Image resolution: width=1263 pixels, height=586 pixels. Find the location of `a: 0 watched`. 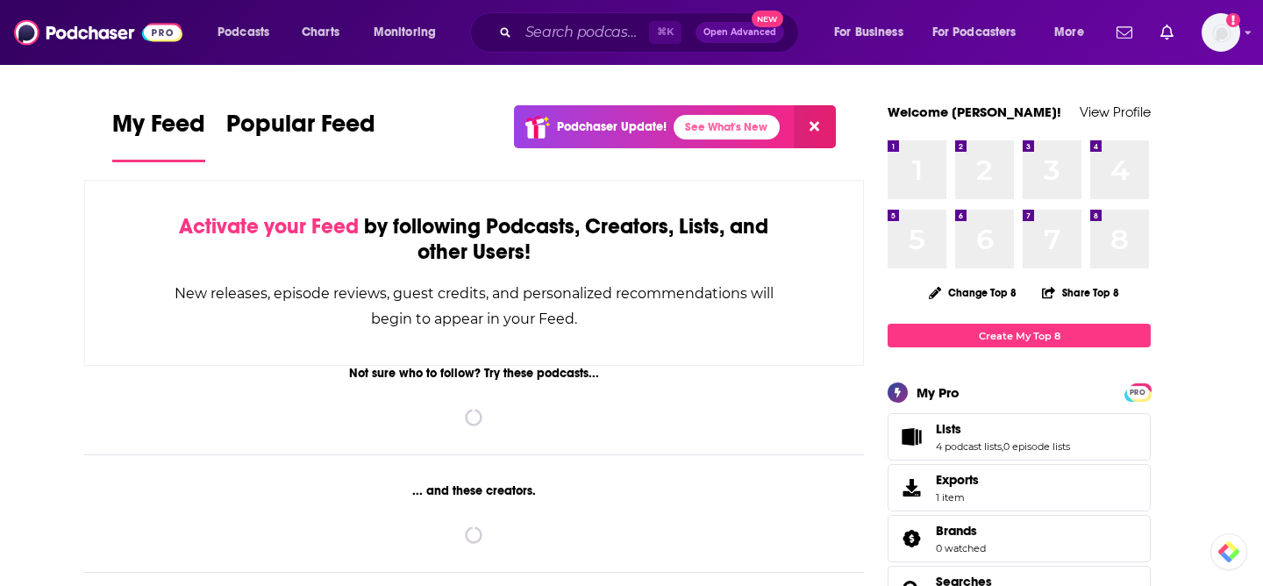

a: 0 watched is located at coordinates (960, 548).